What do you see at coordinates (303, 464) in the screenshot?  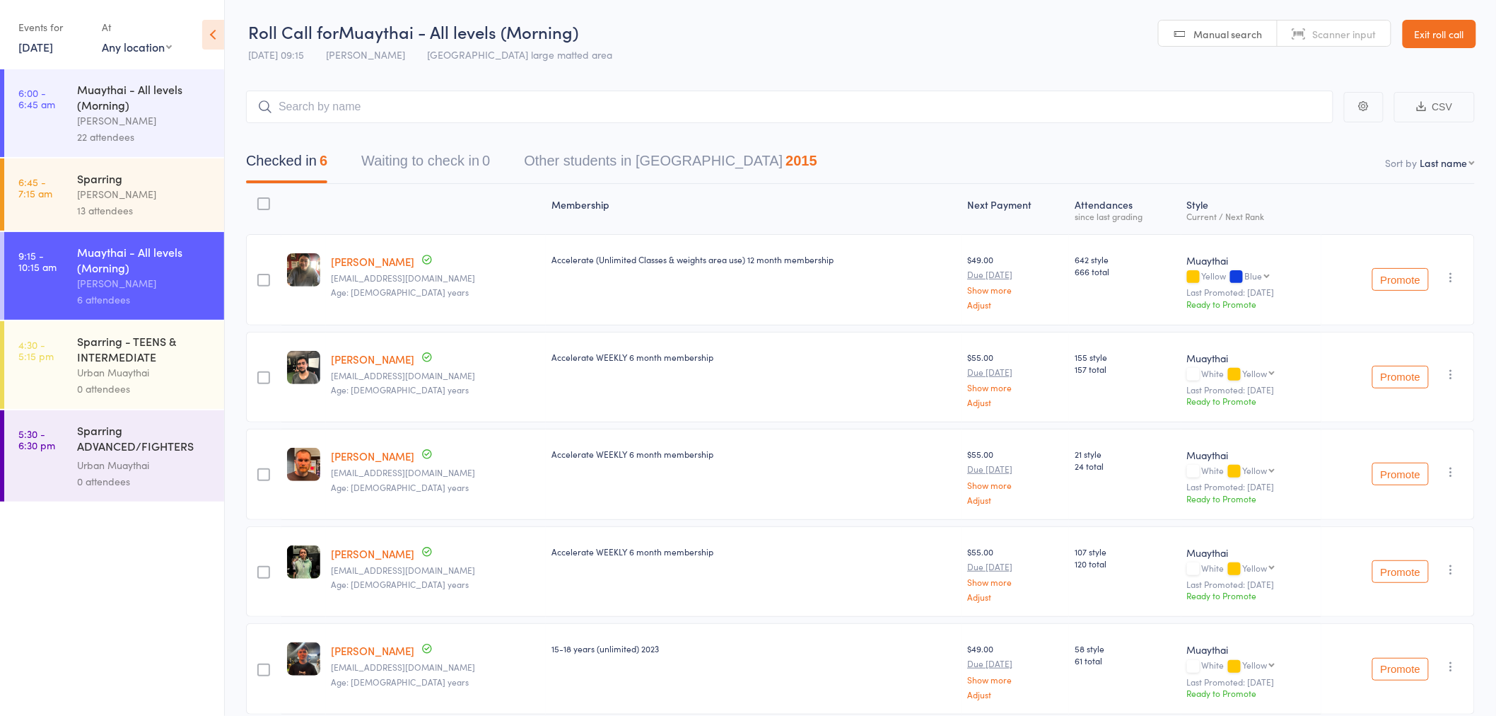 I see `img: image1751339598.png` at bounding box center [303, 464].